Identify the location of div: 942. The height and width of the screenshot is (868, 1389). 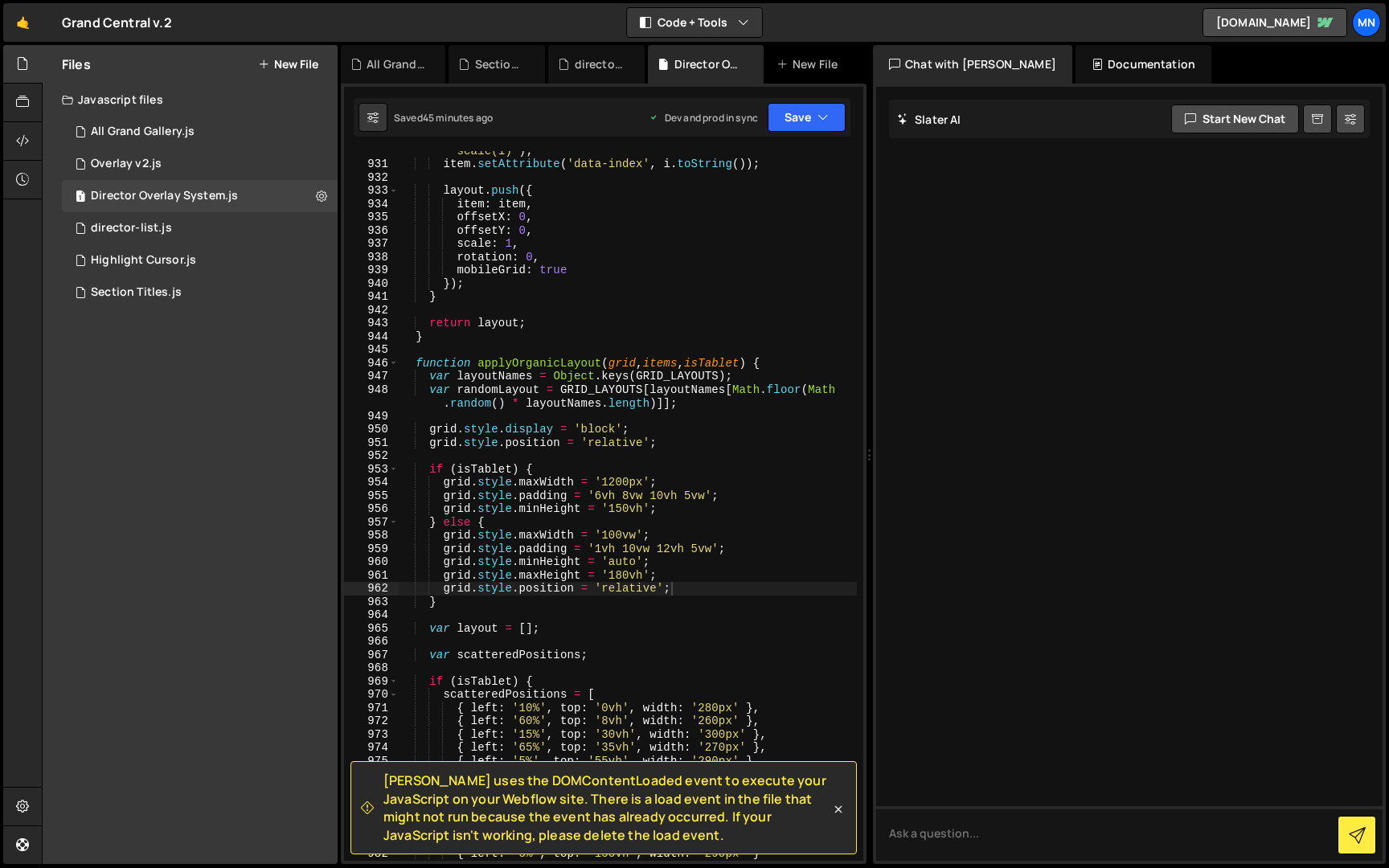
(372, 311).